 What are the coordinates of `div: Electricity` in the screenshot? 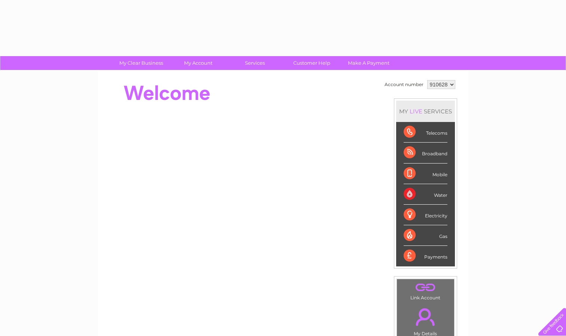 It's located at (425, 215).